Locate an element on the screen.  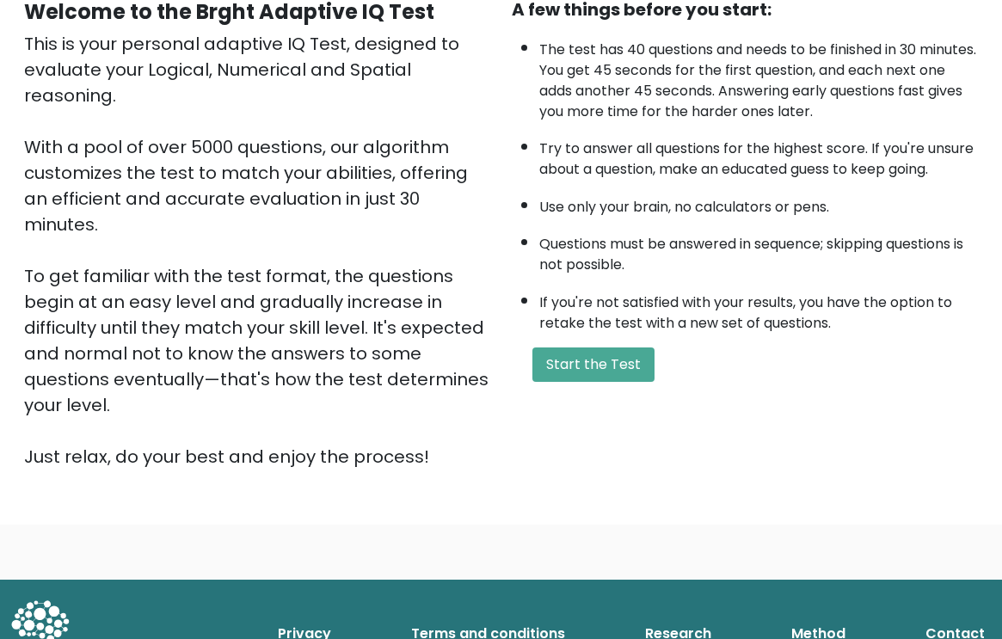
li: Use only your brain, no calculators or pens. is located at coordinates (758, 203).